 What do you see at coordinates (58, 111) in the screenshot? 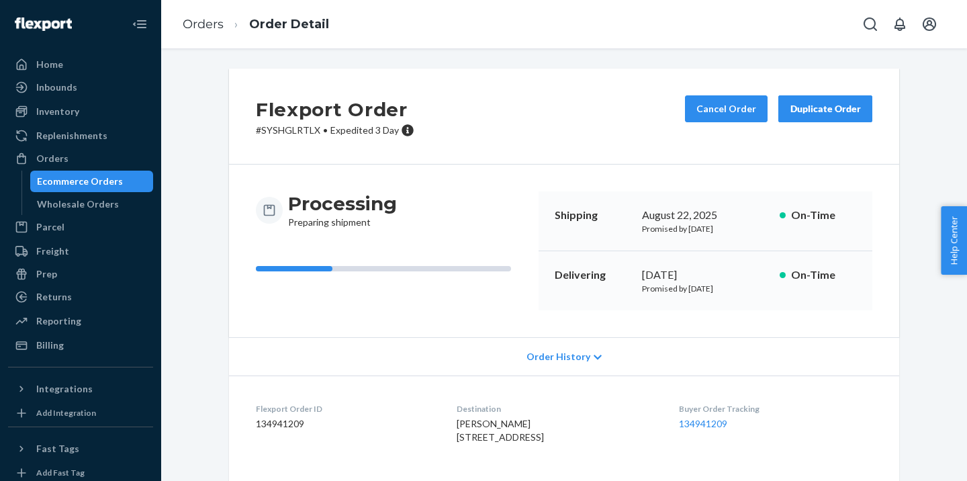
I see `div: Inventory` at bounding box center [58, 111].